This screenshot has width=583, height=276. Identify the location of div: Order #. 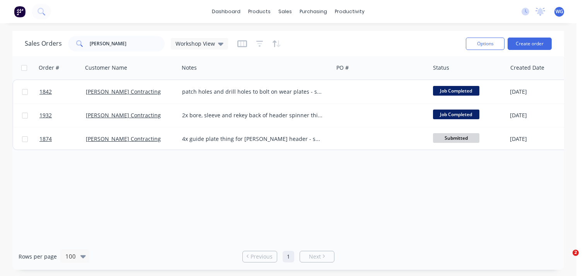
(49, 68).